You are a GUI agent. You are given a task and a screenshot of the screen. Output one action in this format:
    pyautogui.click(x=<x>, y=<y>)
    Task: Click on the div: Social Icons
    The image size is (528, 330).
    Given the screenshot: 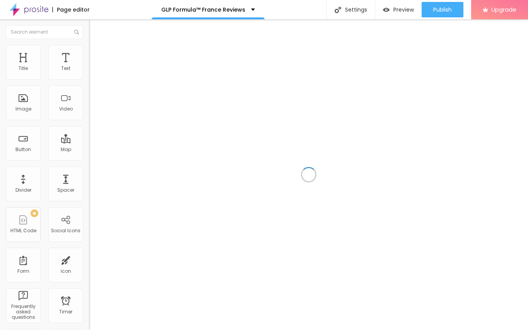 What is the action you would take?
    pyautogui.click(x=66, y=231)
    